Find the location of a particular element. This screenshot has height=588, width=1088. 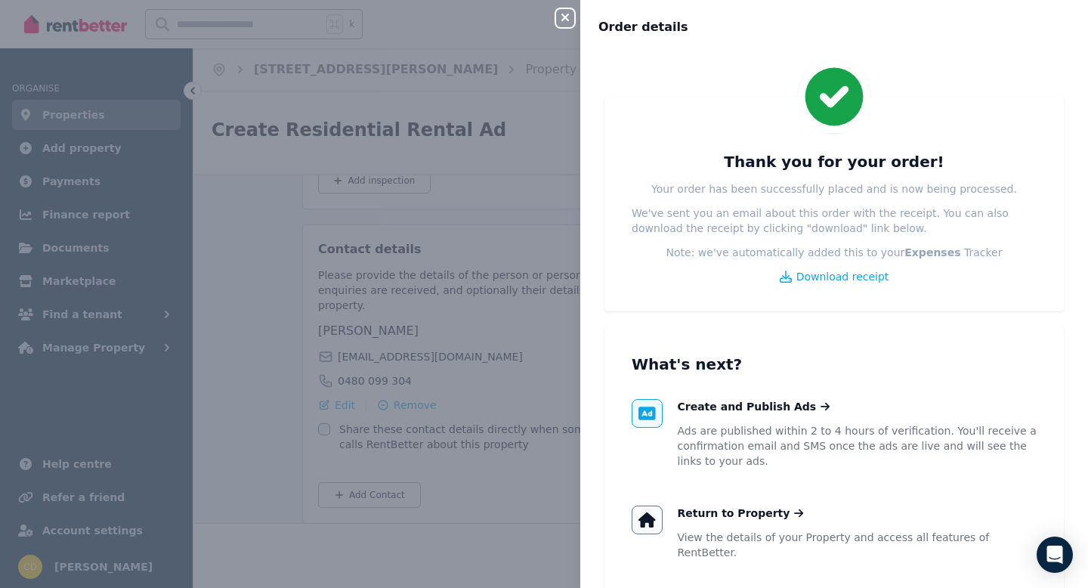

p: View the details of your Property and access all features of RentBetter. is located at coordinates (858, 545).